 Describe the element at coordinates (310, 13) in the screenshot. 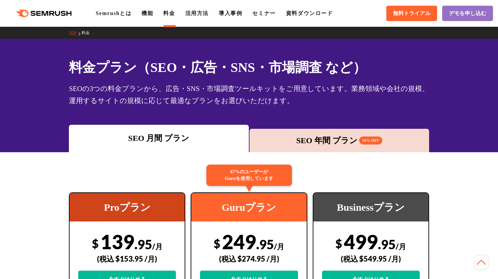

I see `a: 資料ダウンロード` at that location.